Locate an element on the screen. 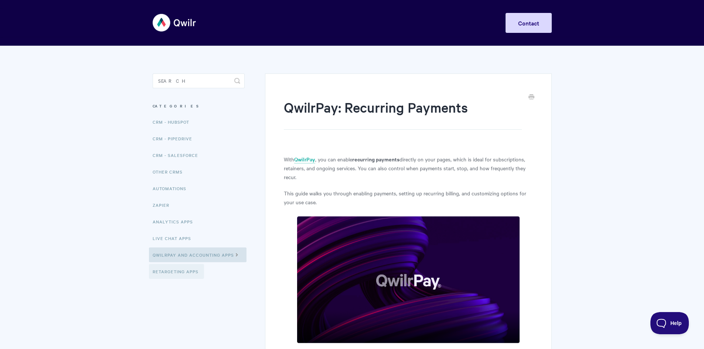 The width and height of the screenshot is (704, 349). input: Search is located at coordinates (198, 81).